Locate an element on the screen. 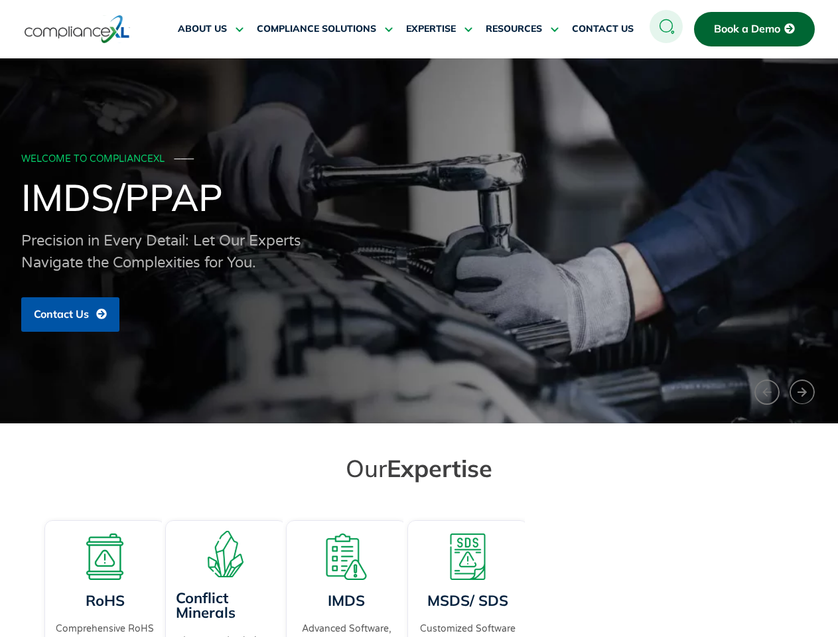 The width and height of the screenshot is (838, 637). a: EXPERTISE is located at coordinates (439, 29).